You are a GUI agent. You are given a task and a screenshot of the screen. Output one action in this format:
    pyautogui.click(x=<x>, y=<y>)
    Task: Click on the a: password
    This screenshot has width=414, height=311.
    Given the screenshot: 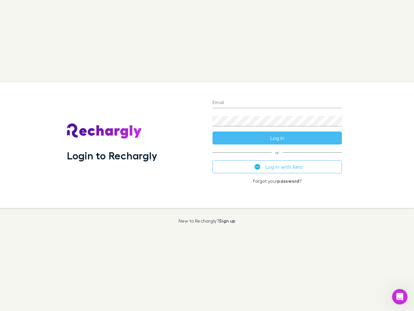 What is the action you would take?
    pyautogui.click(x=288, y=181)
    